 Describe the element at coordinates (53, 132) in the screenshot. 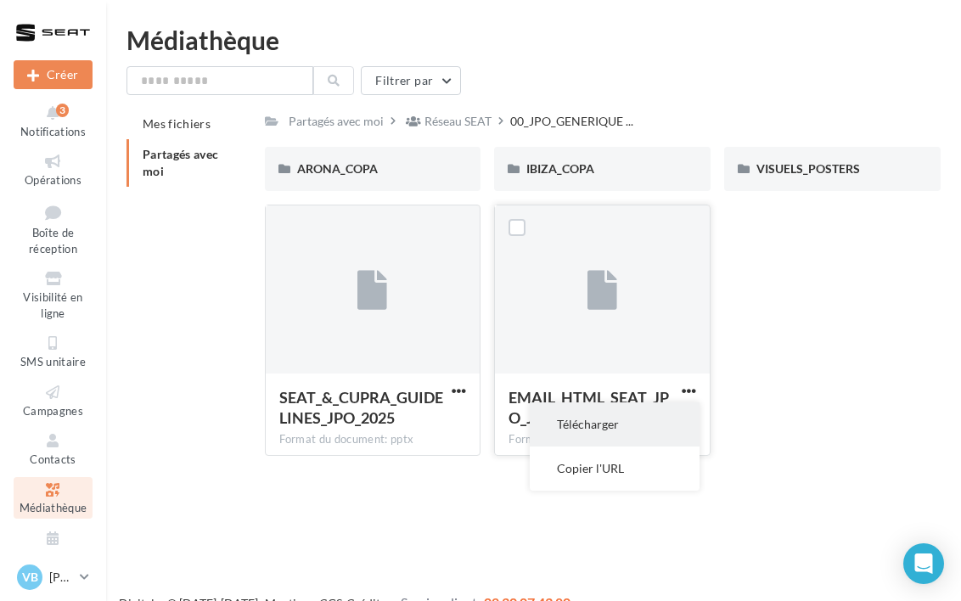

I see `span: Notifications` at that location.